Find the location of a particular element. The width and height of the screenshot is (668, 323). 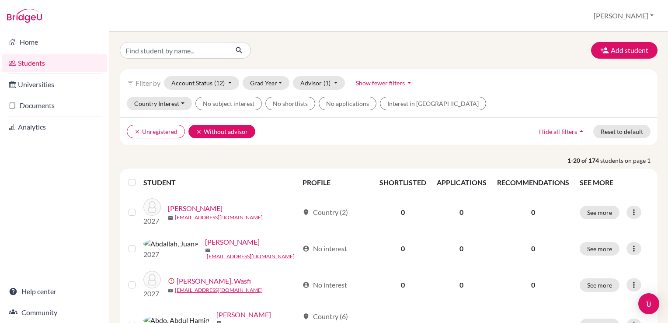

th: RECOMMENDATIONS is located at coordinates (533, 182).